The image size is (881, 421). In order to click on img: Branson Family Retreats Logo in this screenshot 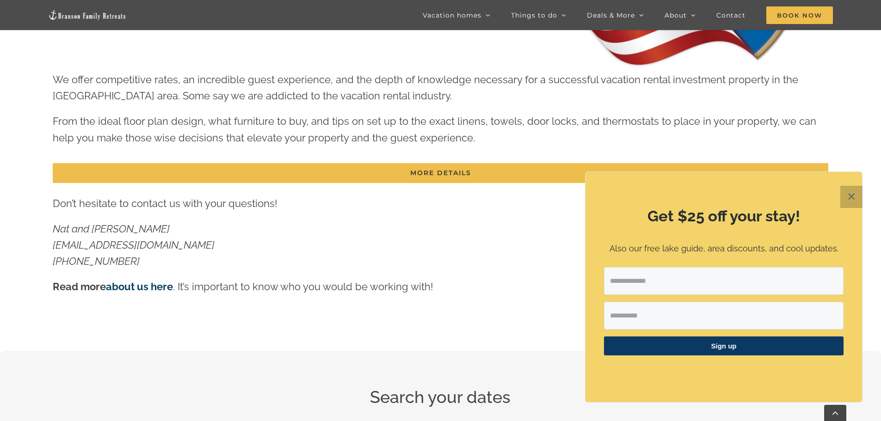, I will do `click(87, 15)`.